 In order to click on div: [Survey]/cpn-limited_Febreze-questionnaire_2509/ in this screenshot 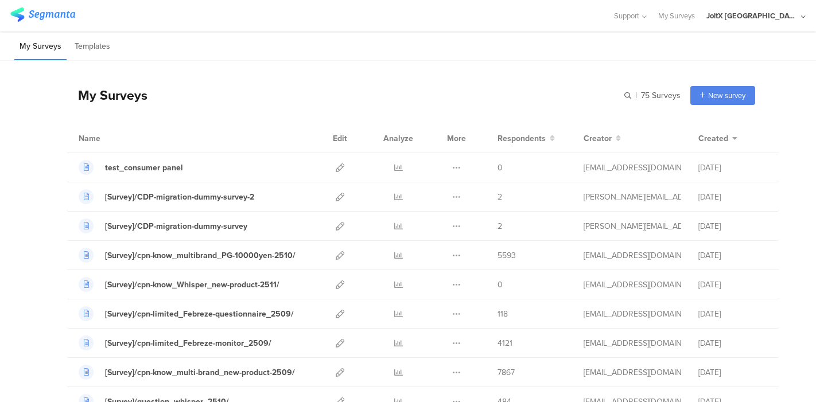, I will do `click(199, 314)`.